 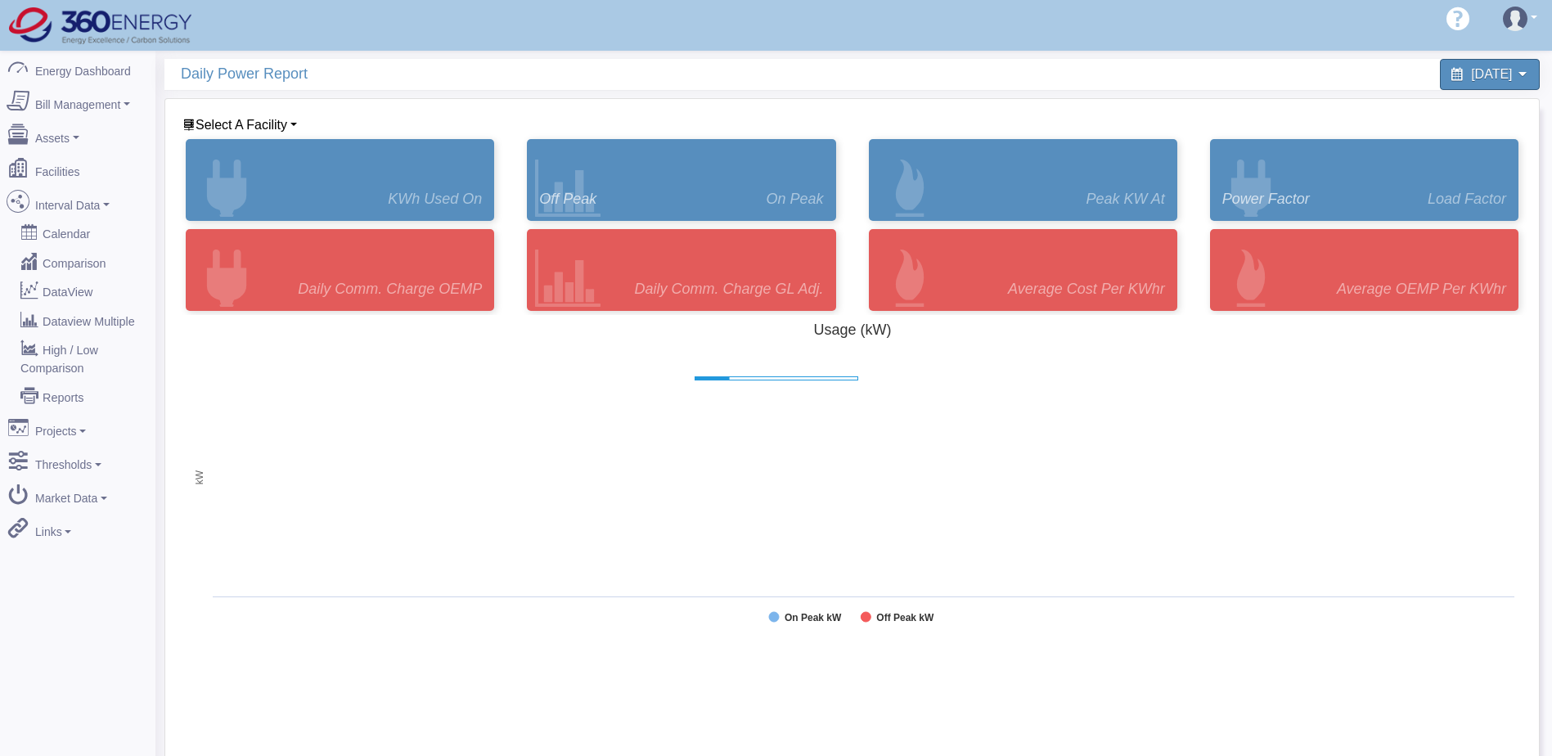 What do you see at coordinates (435, 199) in the screenshot?
I see `span: kWh Used On` at bounding box center [435, 199].